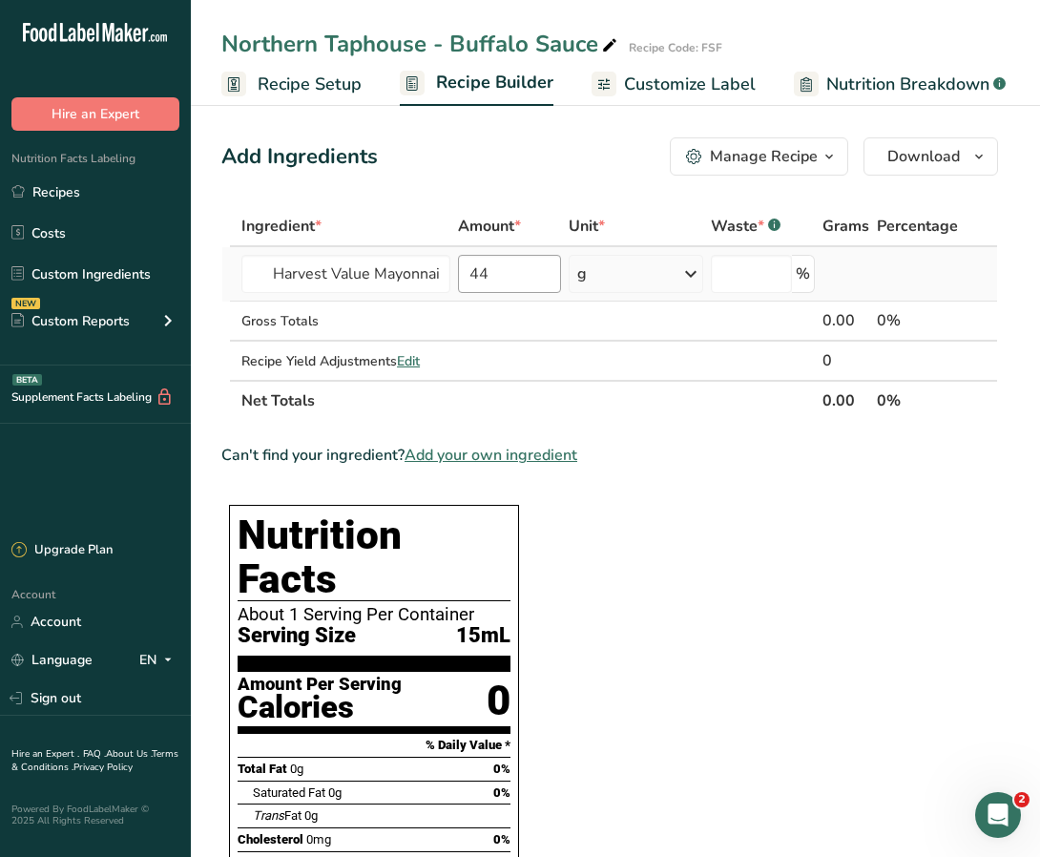 This screenshot has width=1040, height=857. I want to click on th: 0%, so click(917, 400).